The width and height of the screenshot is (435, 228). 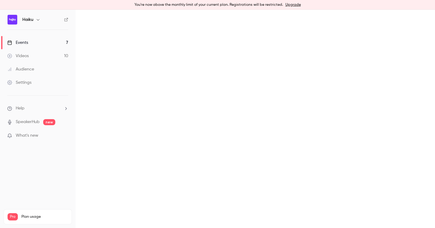 I want to click on li: help-dropdown-opener, so click(x=38, y=108).